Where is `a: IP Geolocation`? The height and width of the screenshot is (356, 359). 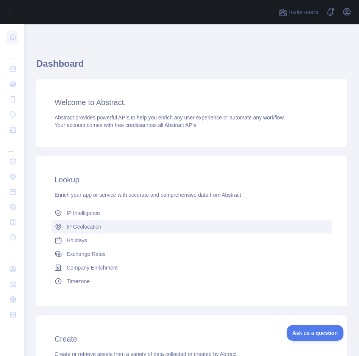 a: IP Geolocation is located at coordinates (192, 227).